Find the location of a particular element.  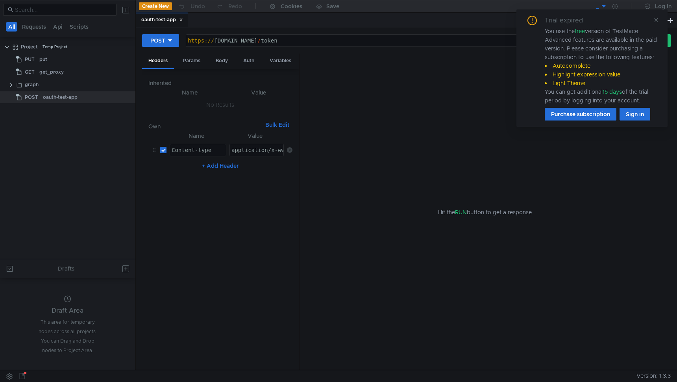

div: Params is located at coordinates (192, 61).